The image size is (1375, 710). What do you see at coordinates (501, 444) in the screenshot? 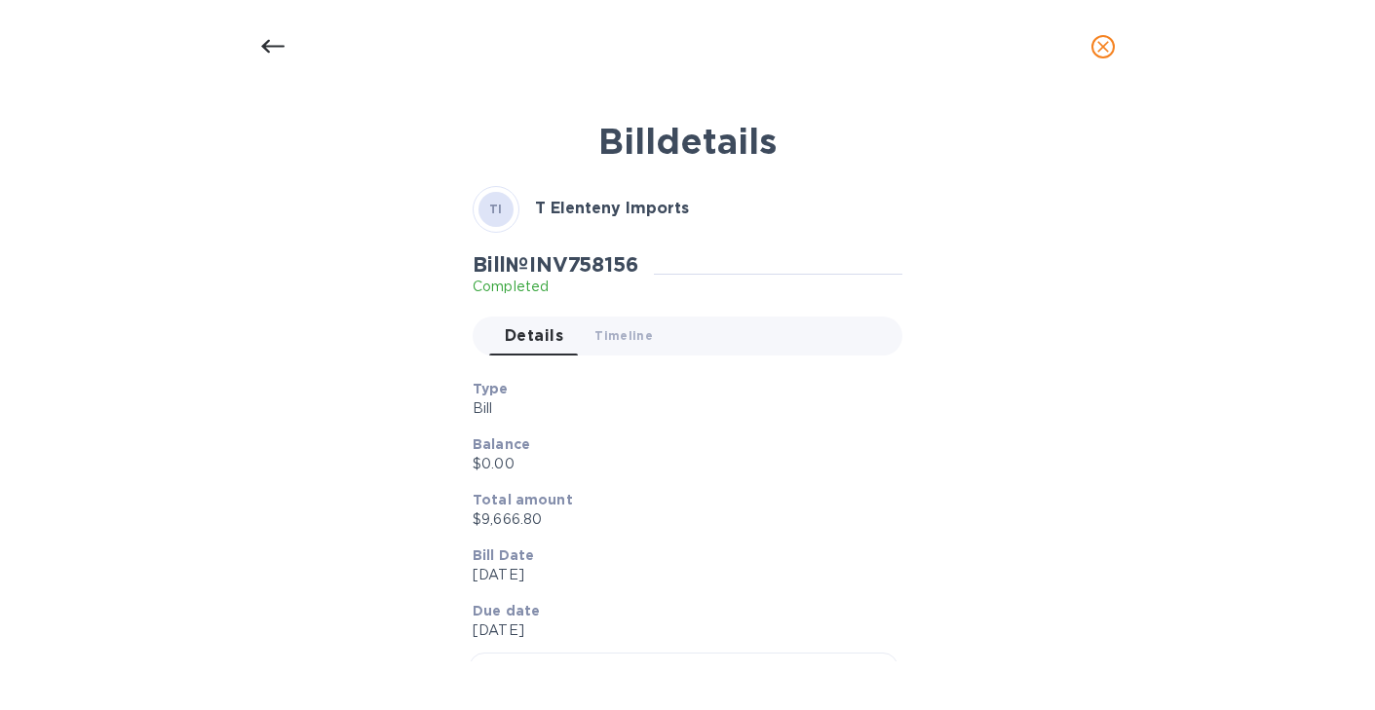
I see `b: Balance` at bounding box center [501, 444].